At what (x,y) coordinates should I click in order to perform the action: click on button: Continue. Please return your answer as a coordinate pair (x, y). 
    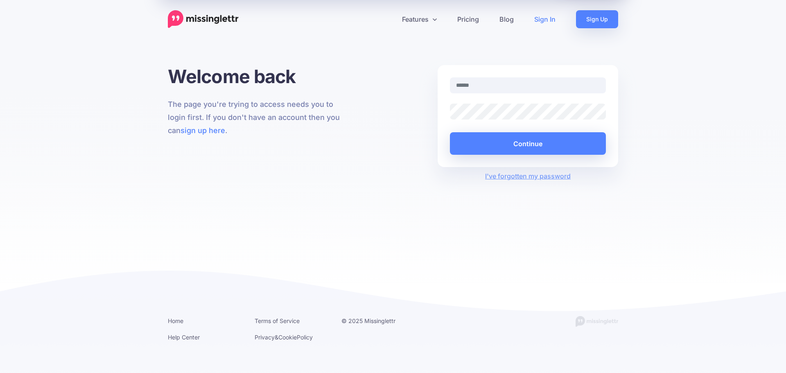
    Looking at the image, I should click on (528, 143).